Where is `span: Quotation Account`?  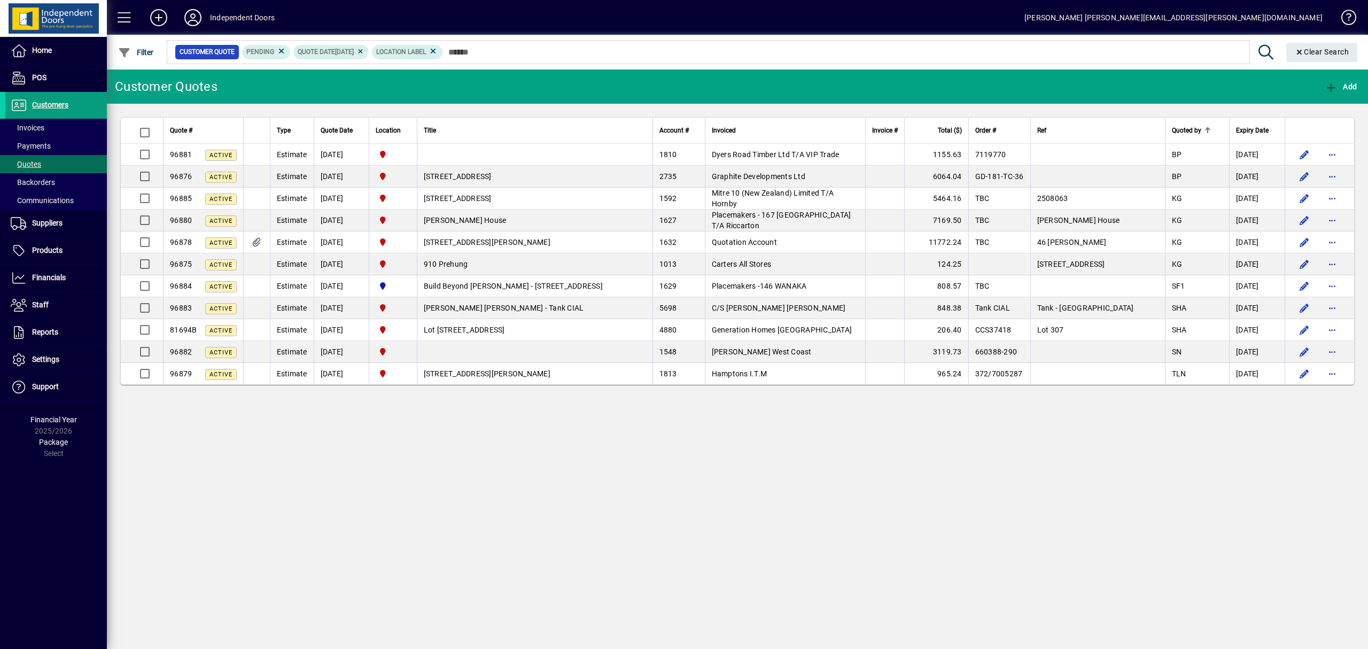 span: Quotation Account is located at coordinates (744, 242).